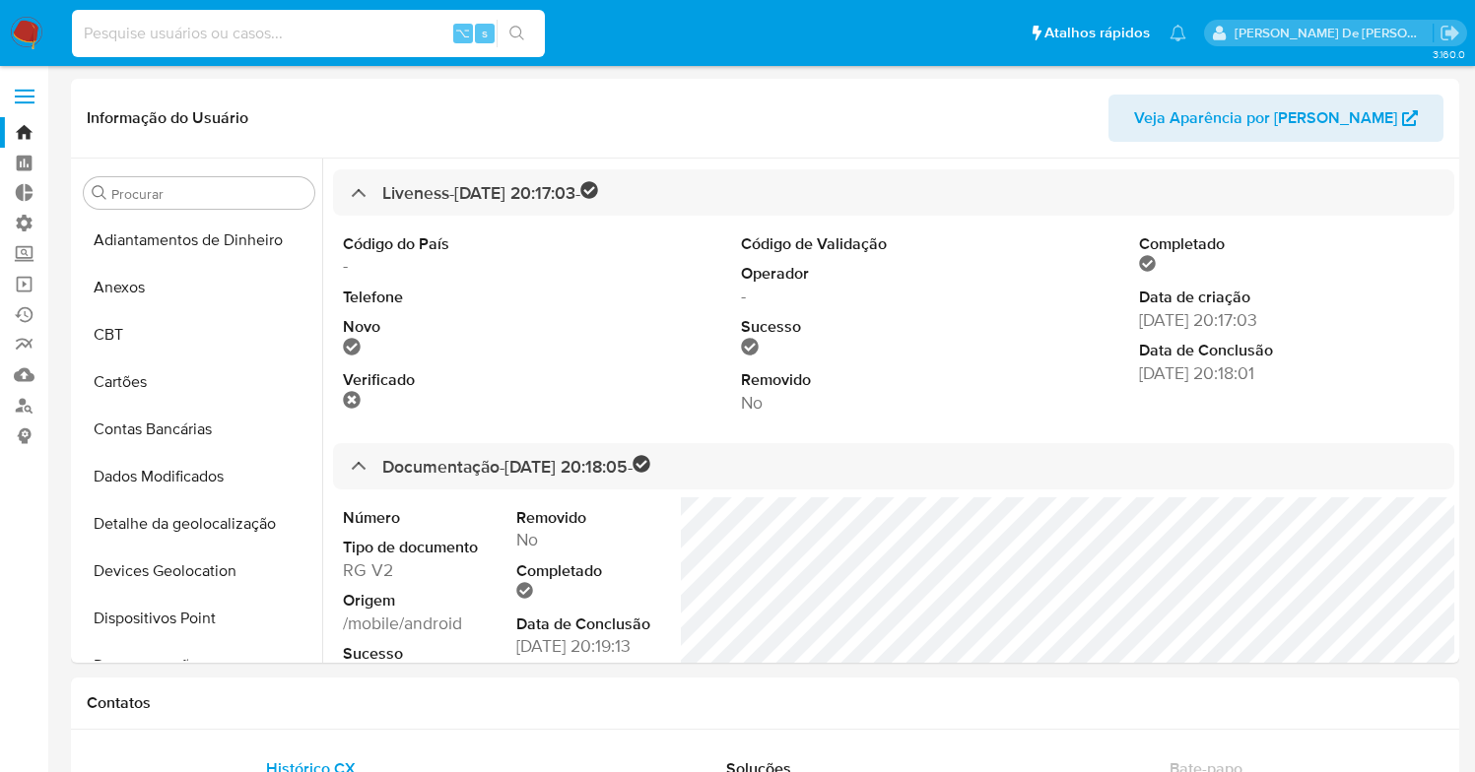 Image resolution: width=1475 pixels, height=772 pixels. Describe the element at coordinates (199, 429) in the screenshot. I see `button: Contas Bancárias` at that location.